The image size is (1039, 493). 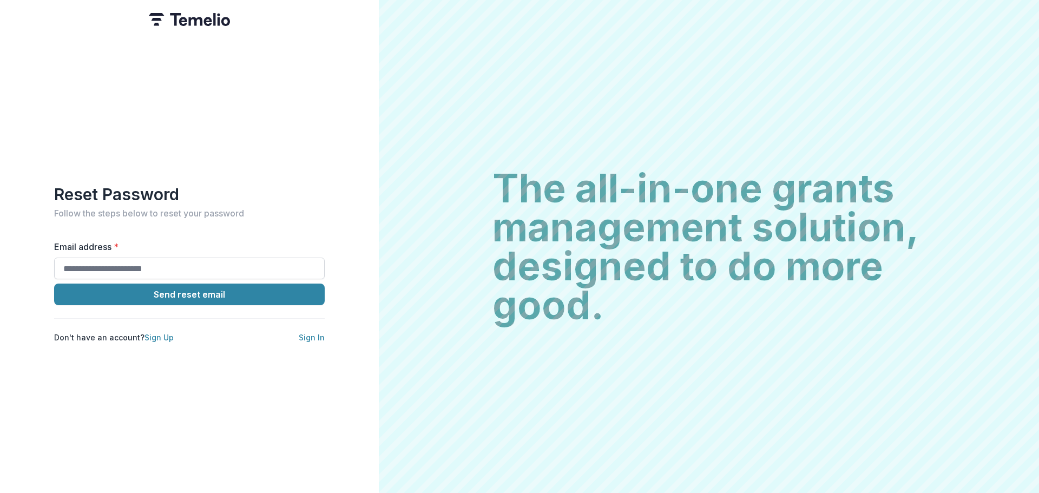 I want to click on a: Sign In, so click(x=312, y=337).